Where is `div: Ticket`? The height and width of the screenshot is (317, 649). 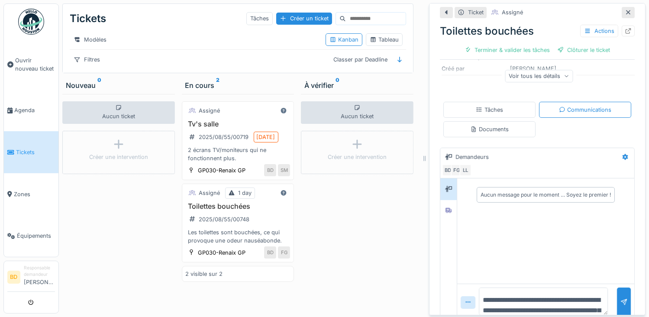 div: Ticket is located at coordinates (476, 12).